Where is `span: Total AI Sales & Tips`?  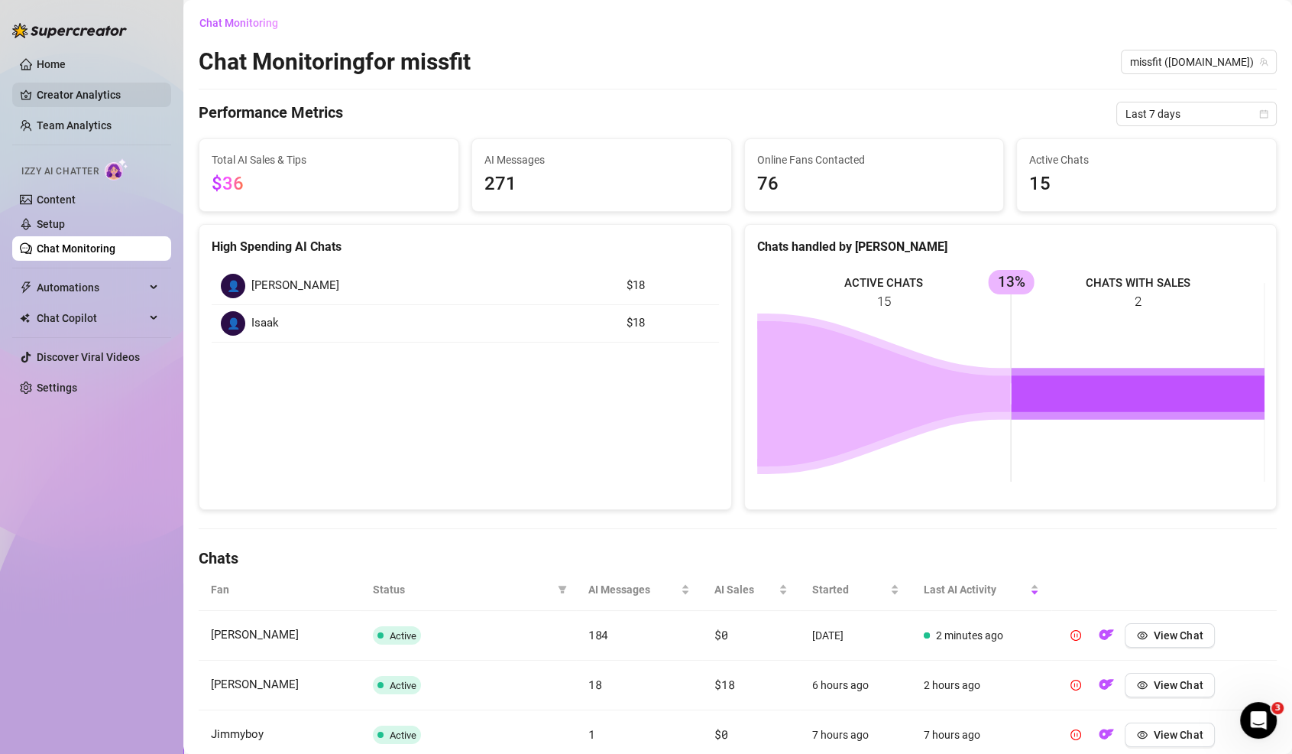
span: Total AI Sales & Tips is located at coordinates (329, 160).